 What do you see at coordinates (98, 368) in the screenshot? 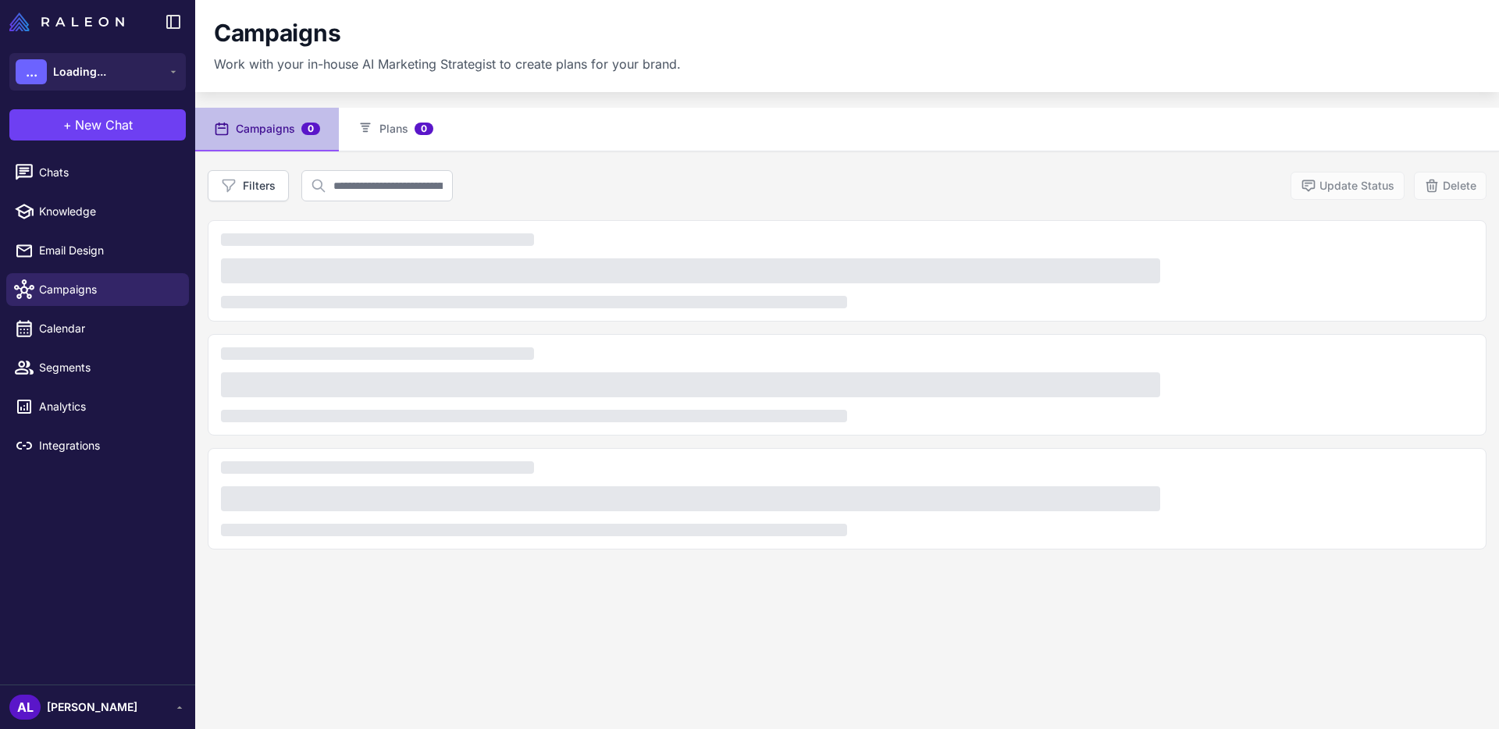
I see `a: Segments` at bounding box center [98, 368].